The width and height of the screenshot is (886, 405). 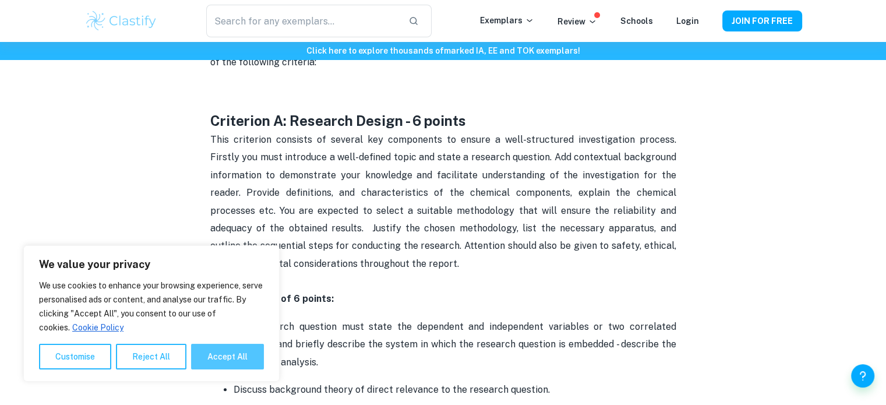 What do you see at coordinates (762, 21) in the screenshot?
I see `button: JOIN FOR FREE` at bounding box center [762, 21].